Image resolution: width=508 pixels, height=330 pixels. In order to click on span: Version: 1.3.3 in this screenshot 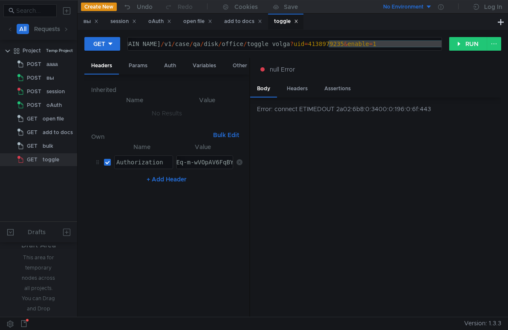, I will do `click(482, 323)`.